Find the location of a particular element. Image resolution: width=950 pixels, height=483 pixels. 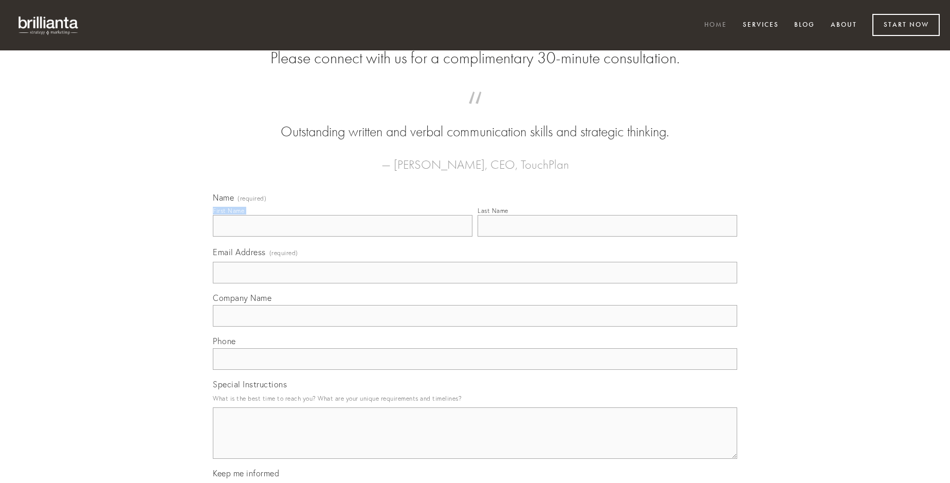

a: Start Now is located at coordinates (906, 25).